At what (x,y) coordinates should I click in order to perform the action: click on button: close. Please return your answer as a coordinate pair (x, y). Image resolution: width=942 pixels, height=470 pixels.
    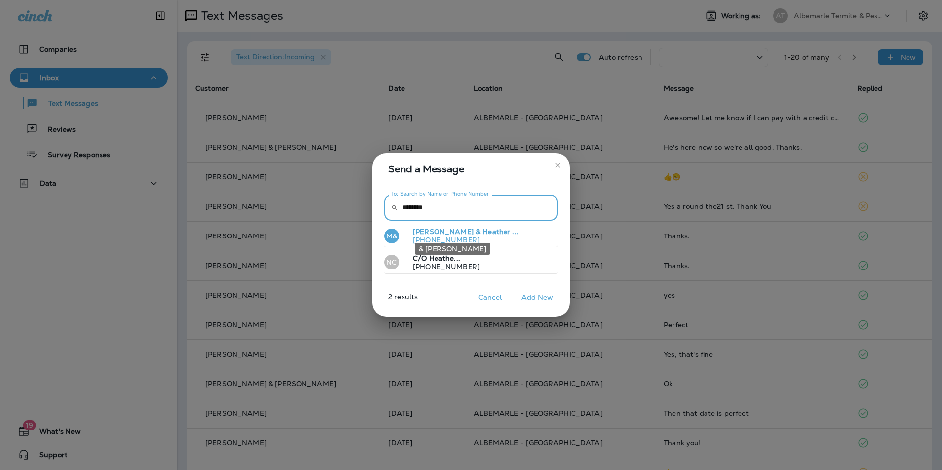
    Looking at the image, I should click on (558, 165).